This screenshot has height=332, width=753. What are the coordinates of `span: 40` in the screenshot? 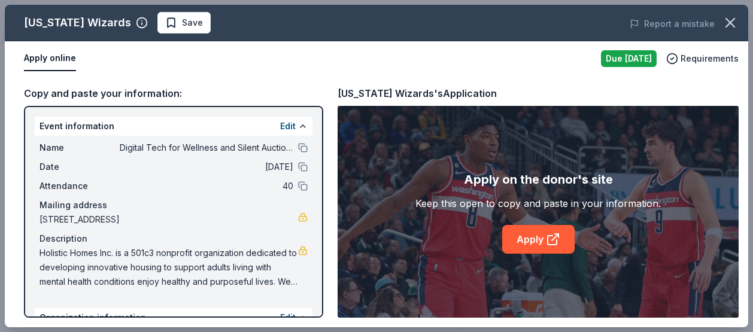 It's located at (207, 186).